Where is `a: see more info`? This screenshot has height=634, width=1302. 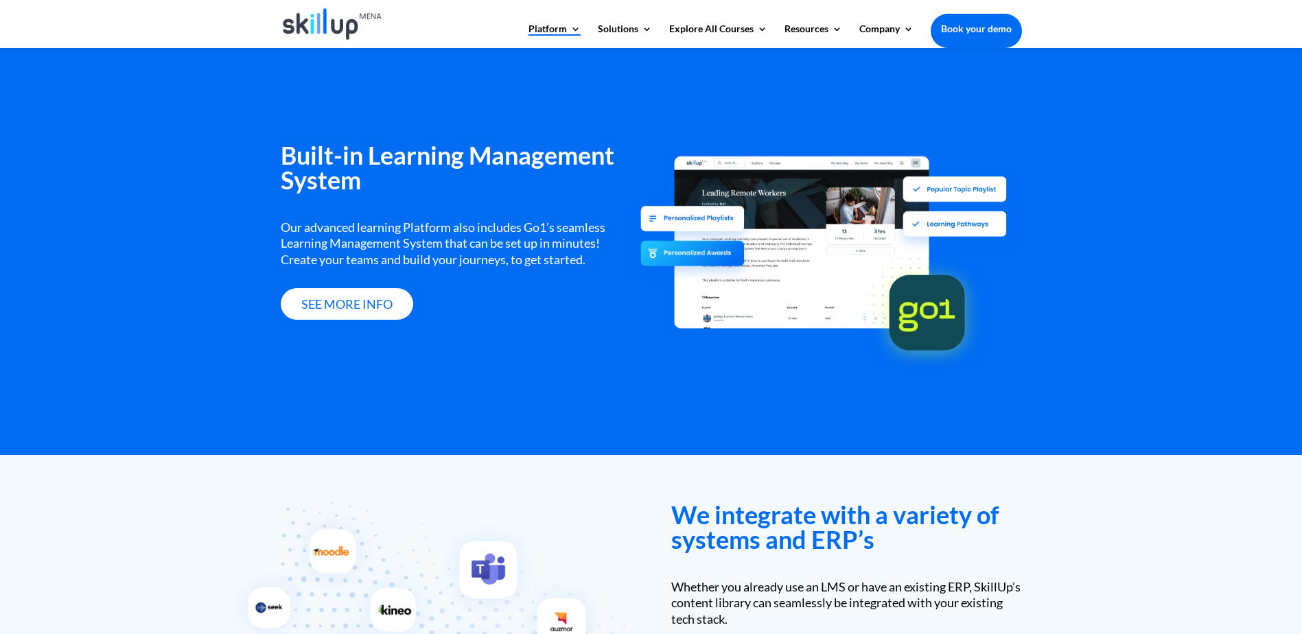 a: see more info is located at coordinates (347, 304).